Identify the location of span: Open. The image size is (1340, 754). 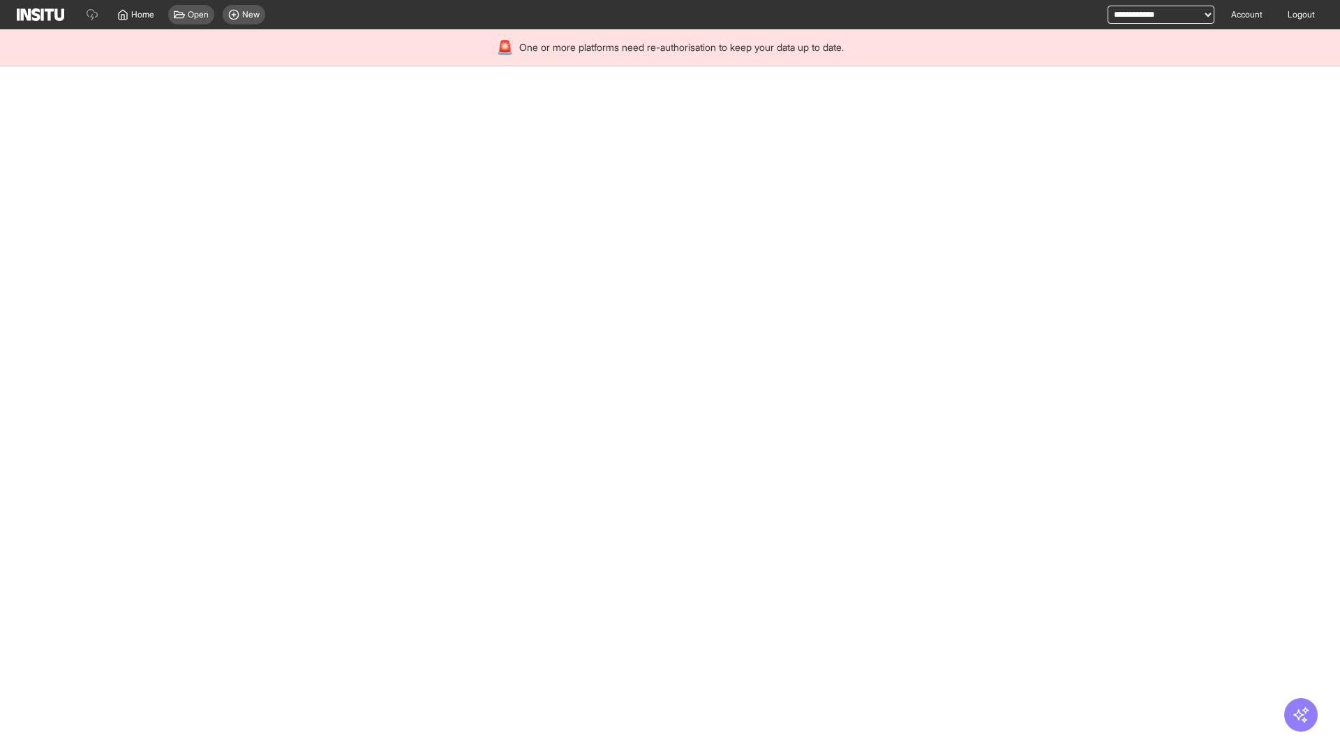
(198, 15).